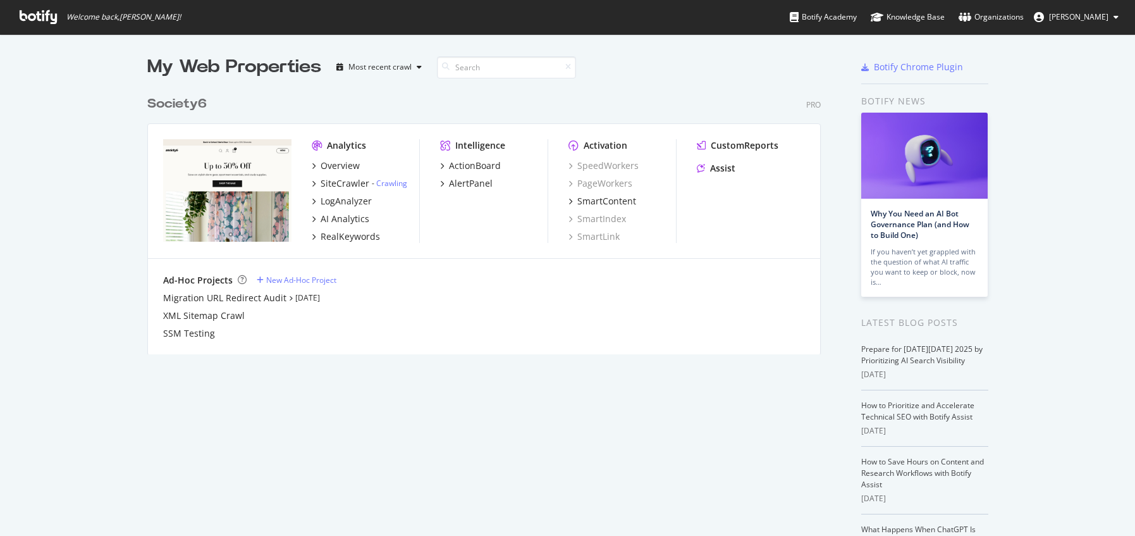  Describe the element at coordinates (189, 333) in the screenshot. I see `a: SSM Testing` at that location.